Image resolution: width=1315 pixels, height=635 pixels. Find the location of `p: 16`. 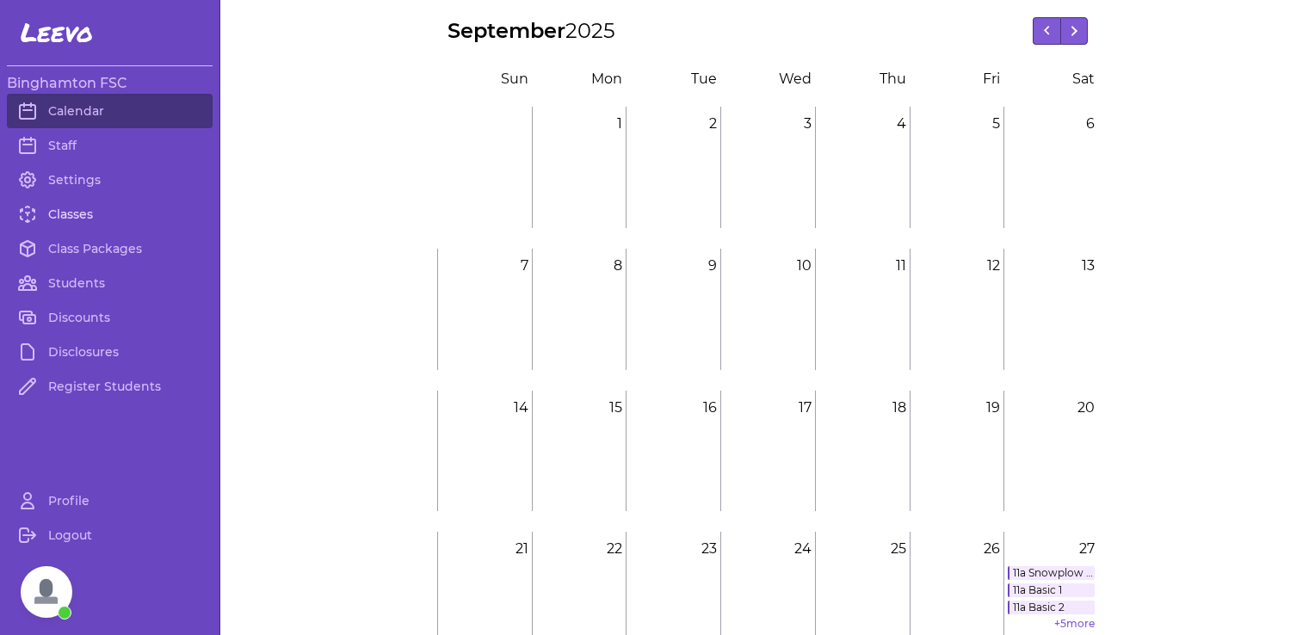

p: 16 is located at coordinates (673, 408).